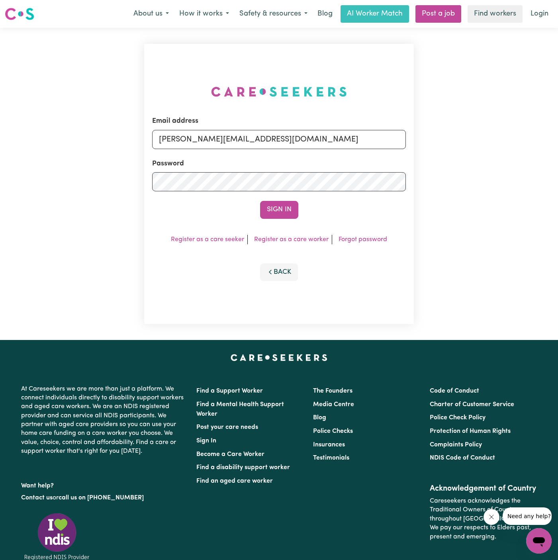  I want to click on label: Password, so click(168, 164).